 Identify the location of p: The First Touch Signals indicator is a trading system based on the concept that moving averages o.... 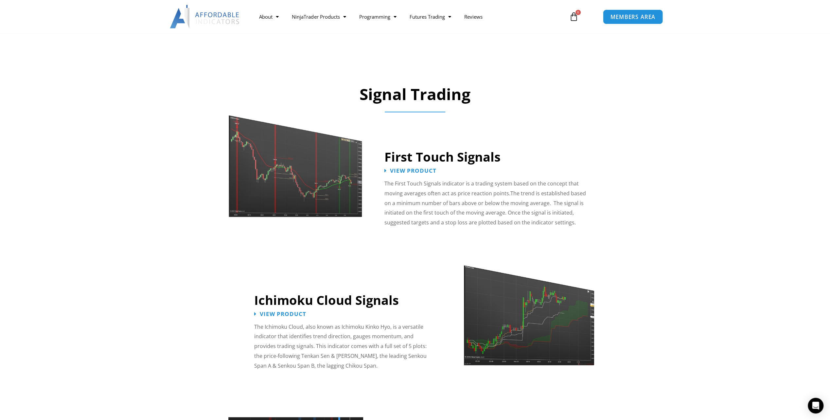
(488, 203).